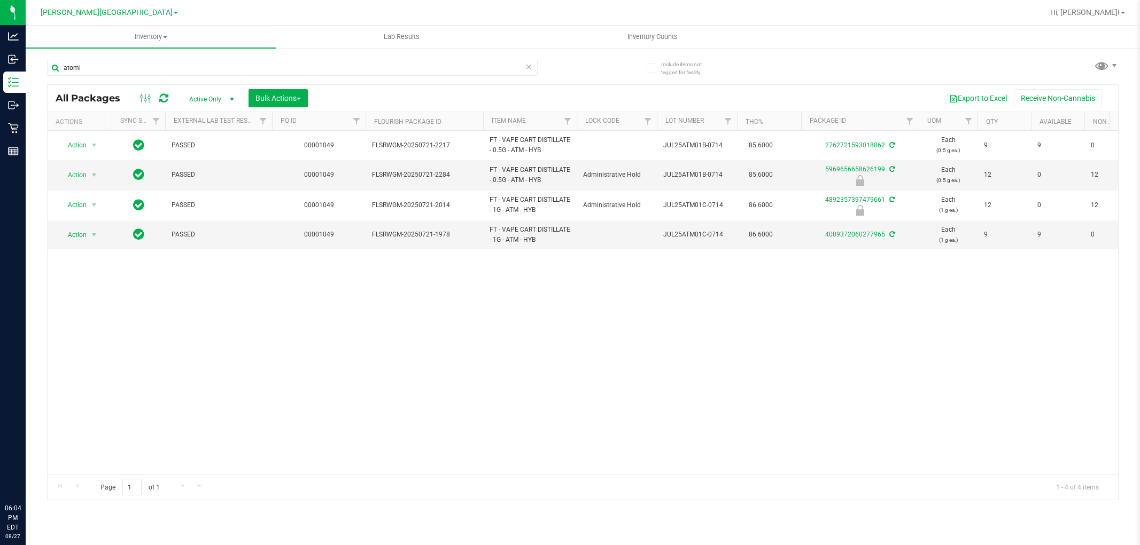 This screenshot has height=545, width=1140. I want to click on span: Bulk Actions, so click(278, 98).